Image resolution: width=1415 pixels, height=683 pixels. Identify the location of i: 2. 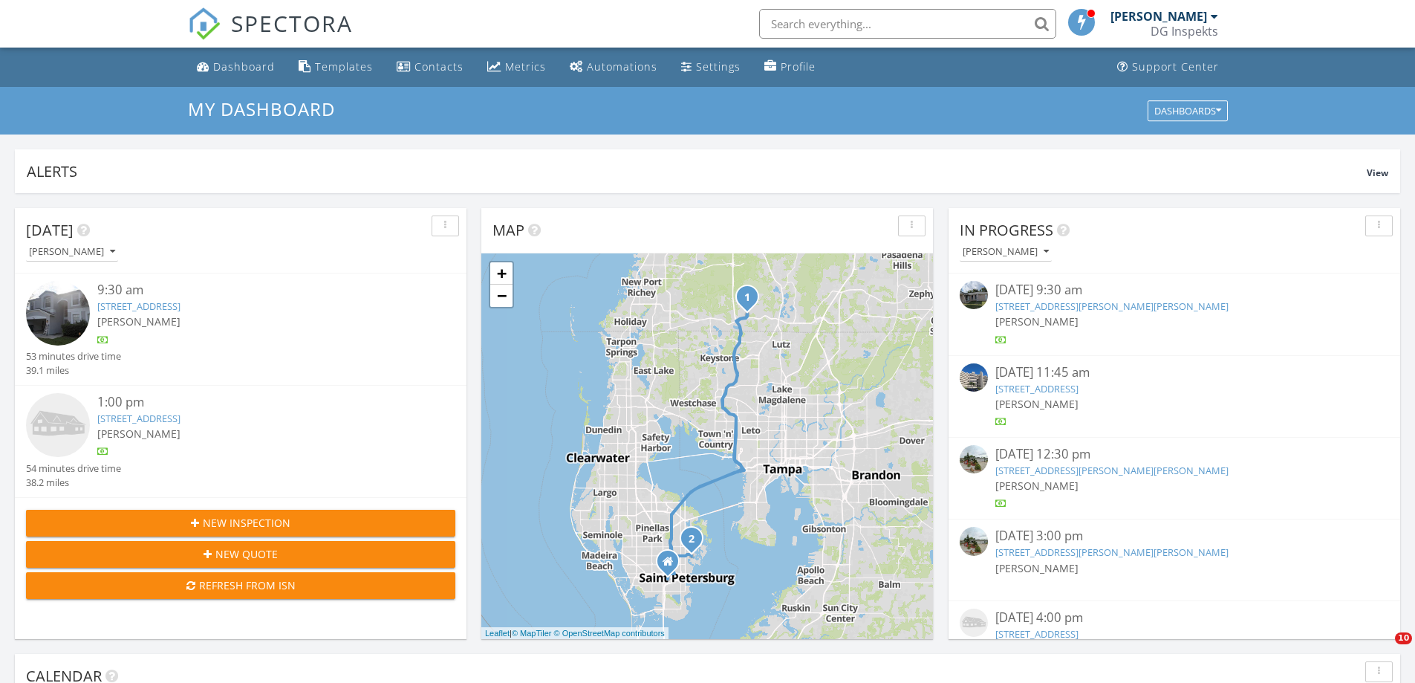
(691, 539).